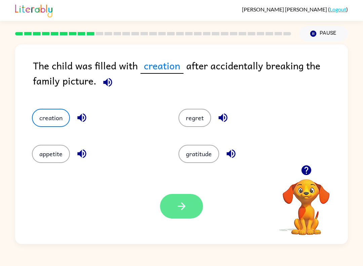 The image size is (363, 266). What do you see at coordinates (306, 202) in the screenshot?
I see `video: Your browser must support playing .mp4 files to use Literably. Please try using another browser.` at bounding box center [306, 202].